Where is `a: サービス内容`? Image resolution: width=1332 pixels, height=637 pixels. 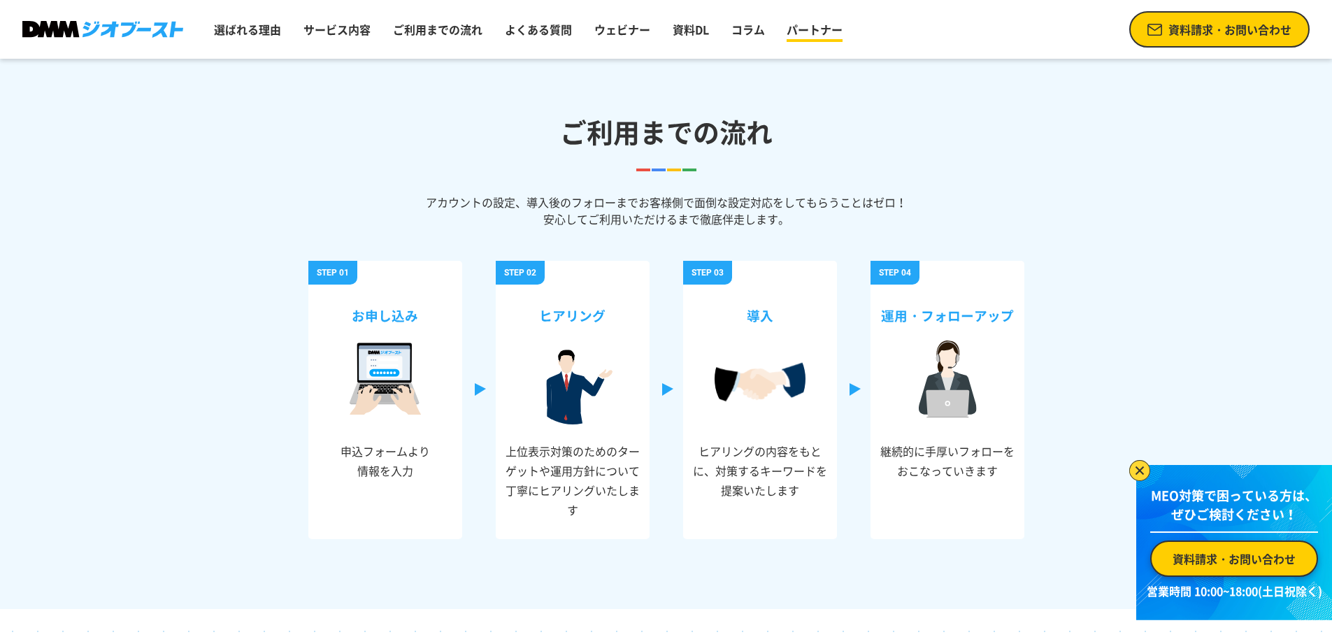
a: サービス内容 is located at coordinates (337, 29).